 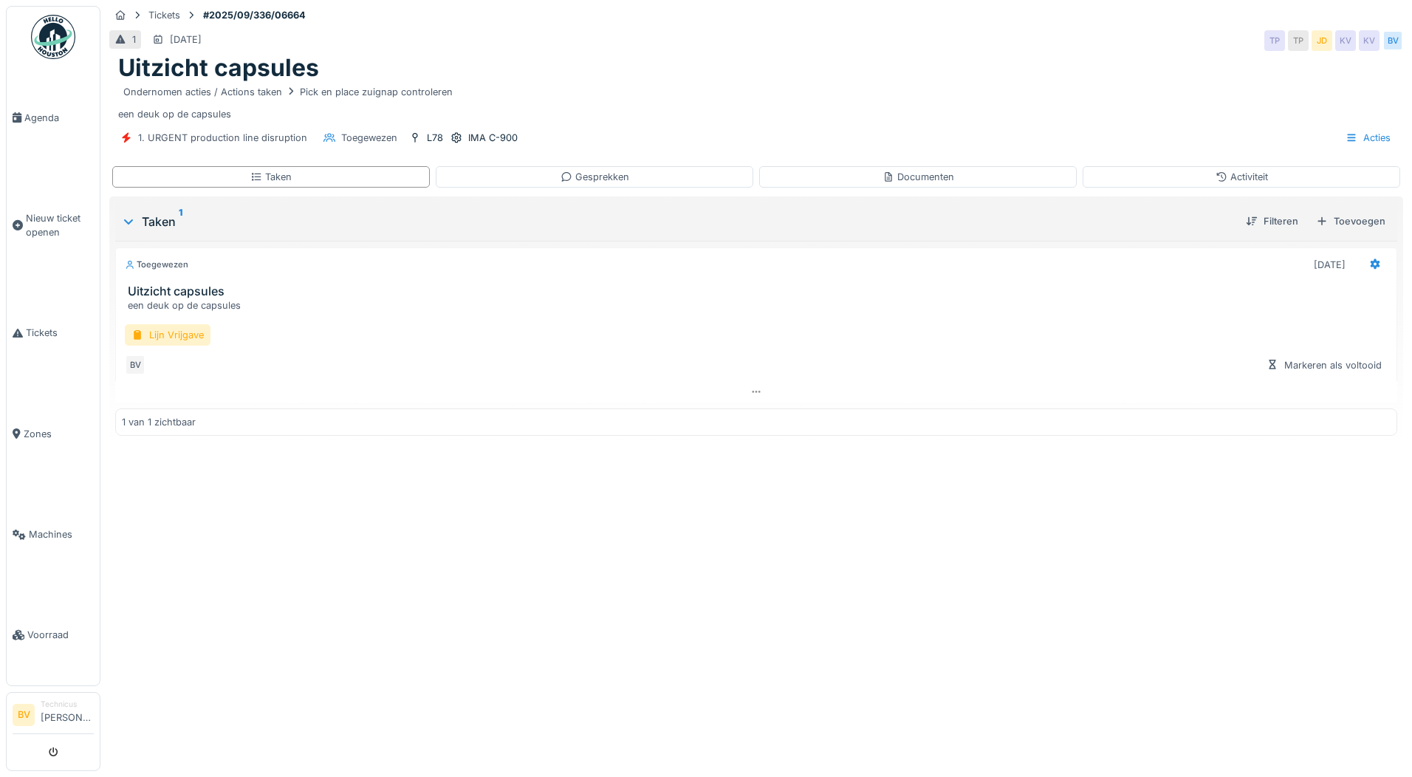 What do you see at coordinates (759, 291) in the screenshot?
I see `h3: Uitzicht capsules` at bounding box center [759, 291].